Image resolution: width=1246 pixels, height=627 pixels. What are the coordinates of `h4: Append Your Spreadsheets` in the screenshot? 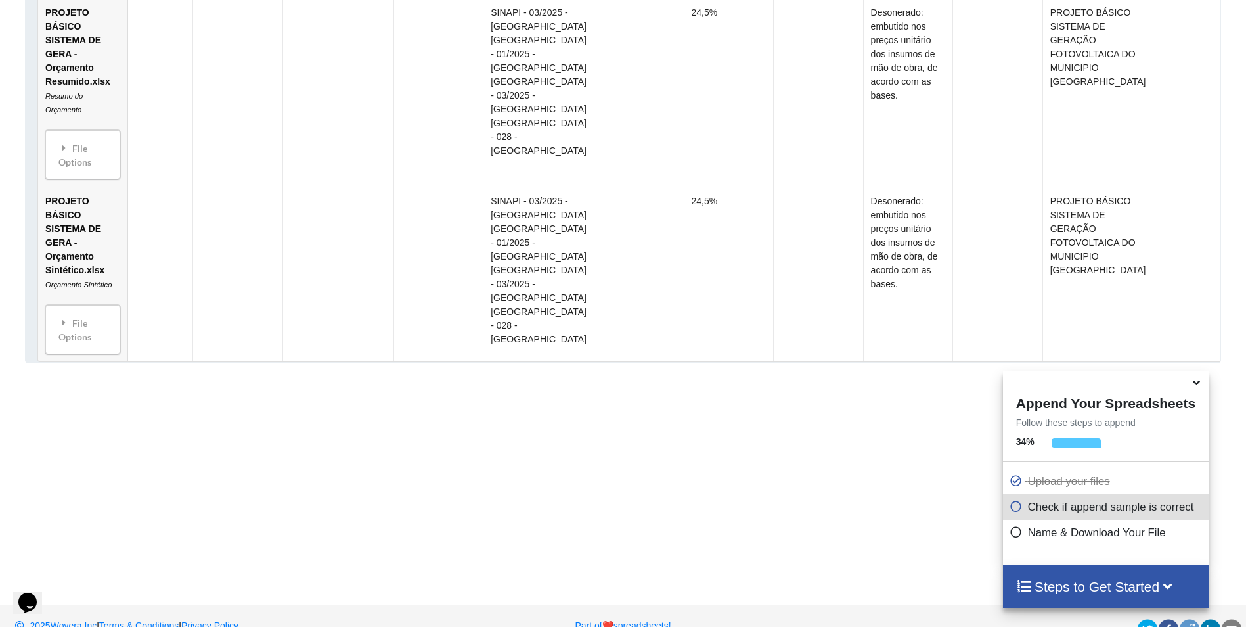 It's located at (1106, 401).